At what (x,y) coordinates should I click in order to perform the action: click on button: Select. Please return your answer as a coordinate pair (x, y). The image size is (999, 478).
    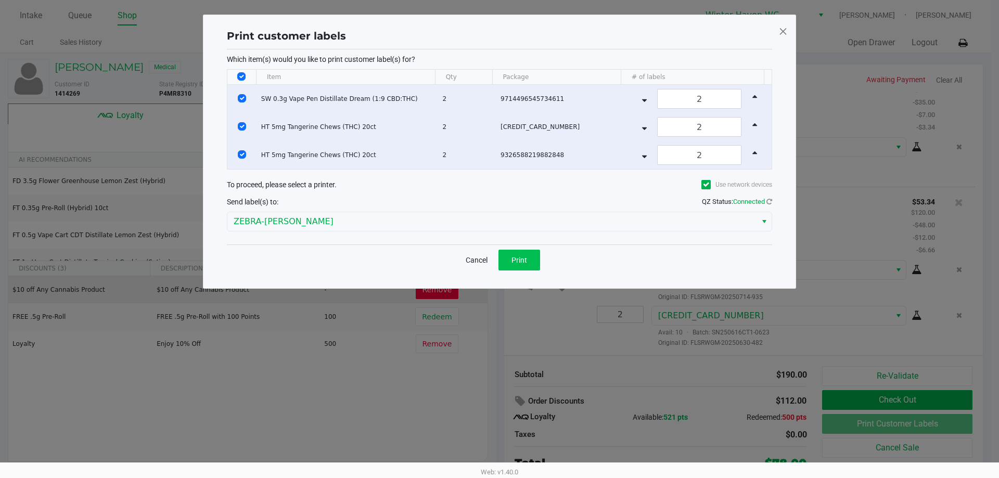
    Looking at the image, I should click on (764, 222).